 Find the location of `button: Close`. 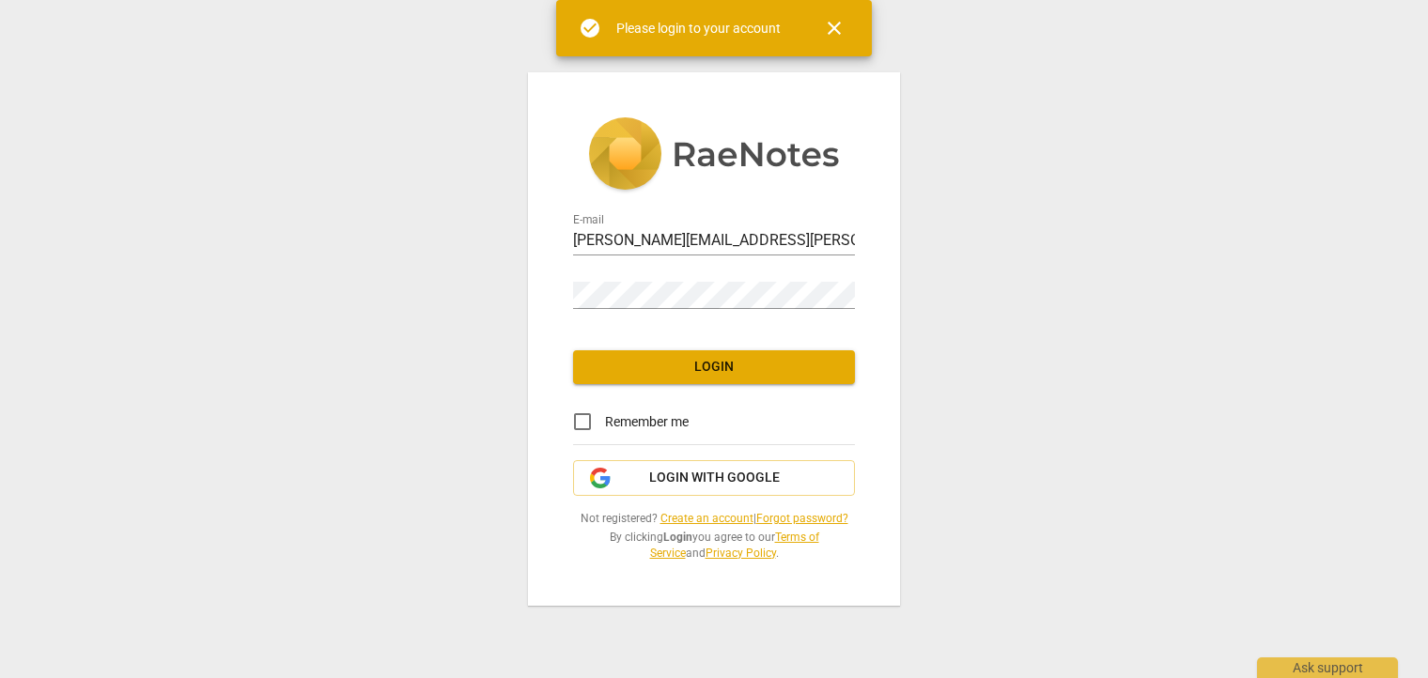

button: Close is located at coordinates (834, 28).